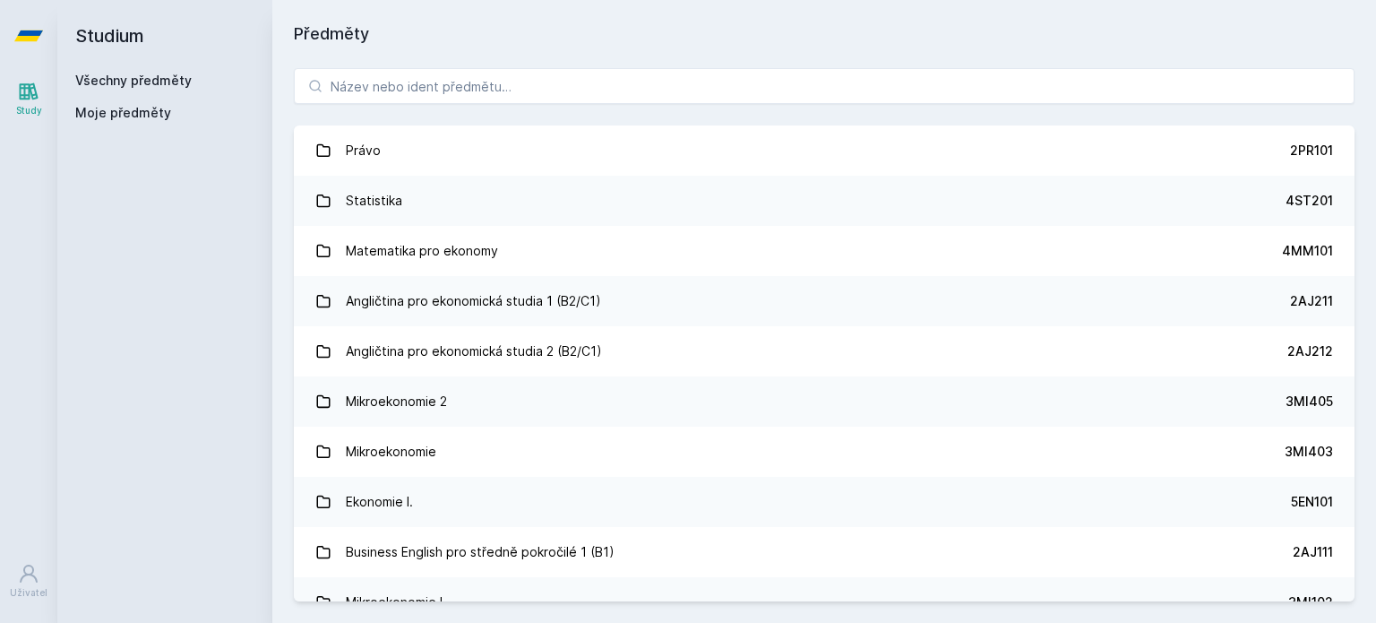 This screenshot has width=1376, height=623. Describe the element at coordinates (123, 113) in the screenshot. I see `span: Moje předměty` at that location.